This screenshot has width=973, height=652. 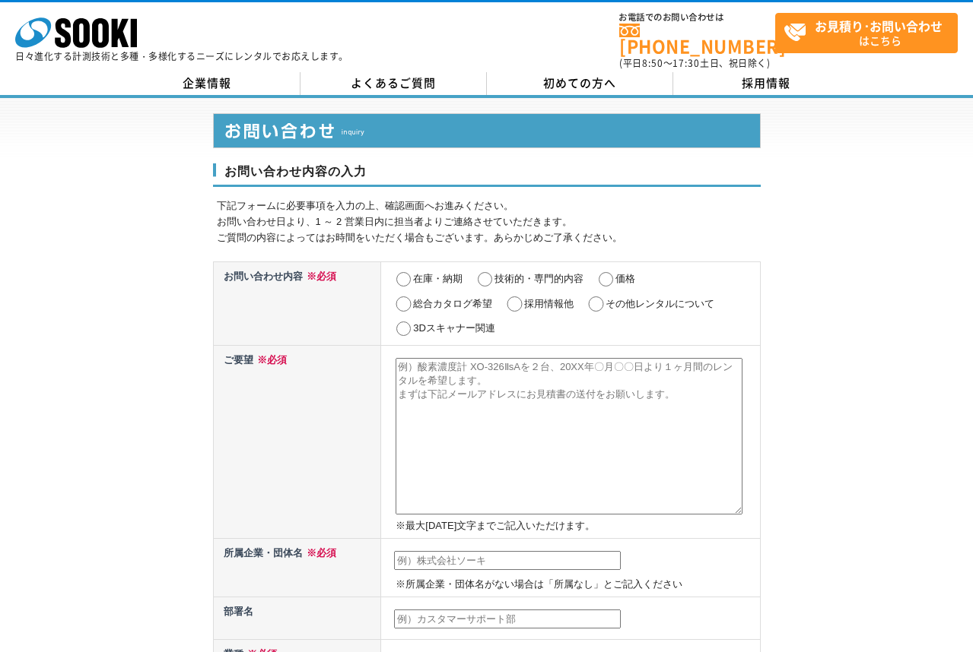 I want to click on h3: お問い合わせ内容の入力, so click(x=487, y=176).